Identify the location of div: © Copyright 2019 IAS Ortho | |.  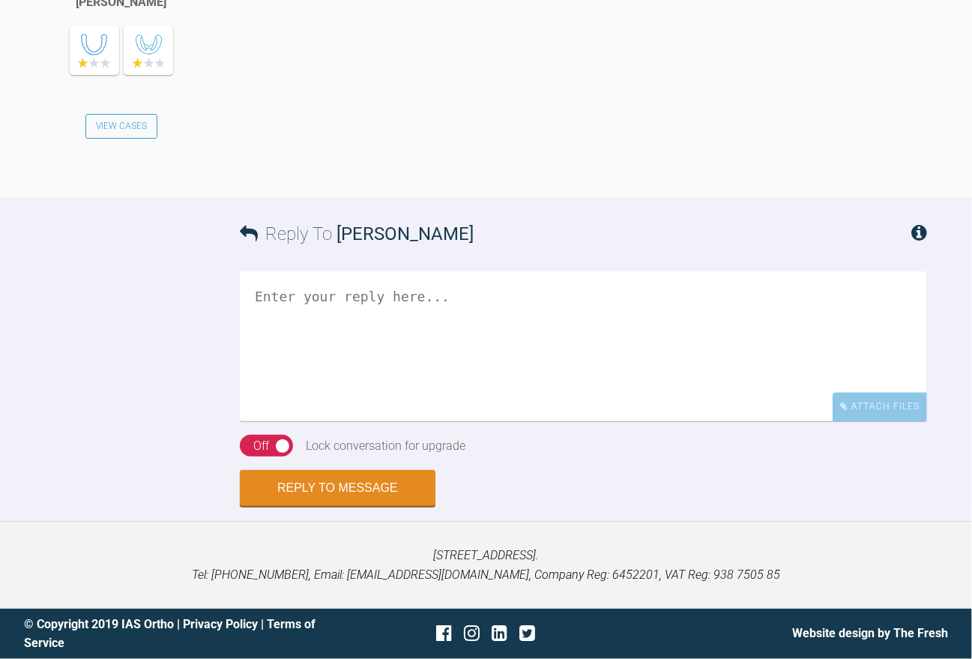
(178, 633).